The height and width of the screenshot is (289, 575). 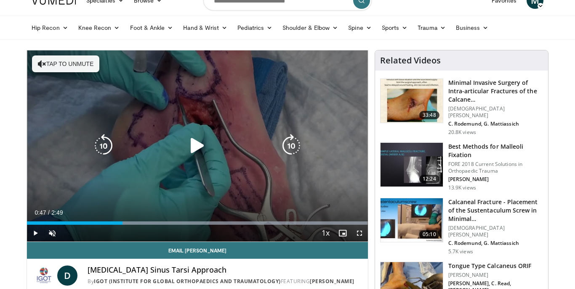 What do you see at coordinates (495, 91) in the screenshot?
I see `h3: Minimal Invasive Surgery of Intra-articular Fractures of the Calcane…` at bounding box center [495, 91].